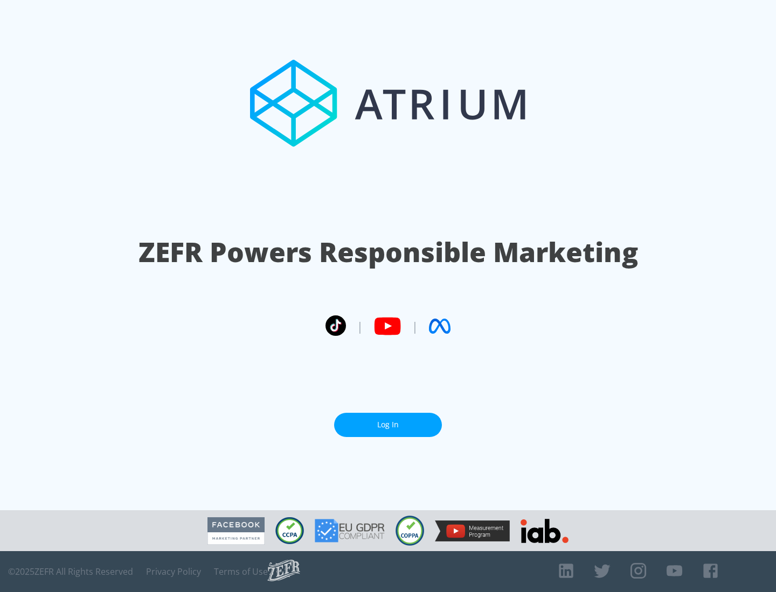  What do you see at coordinates (241, 572) in the screenshot?
I see `a: Terms of Use` at bounding box center [241, 572].